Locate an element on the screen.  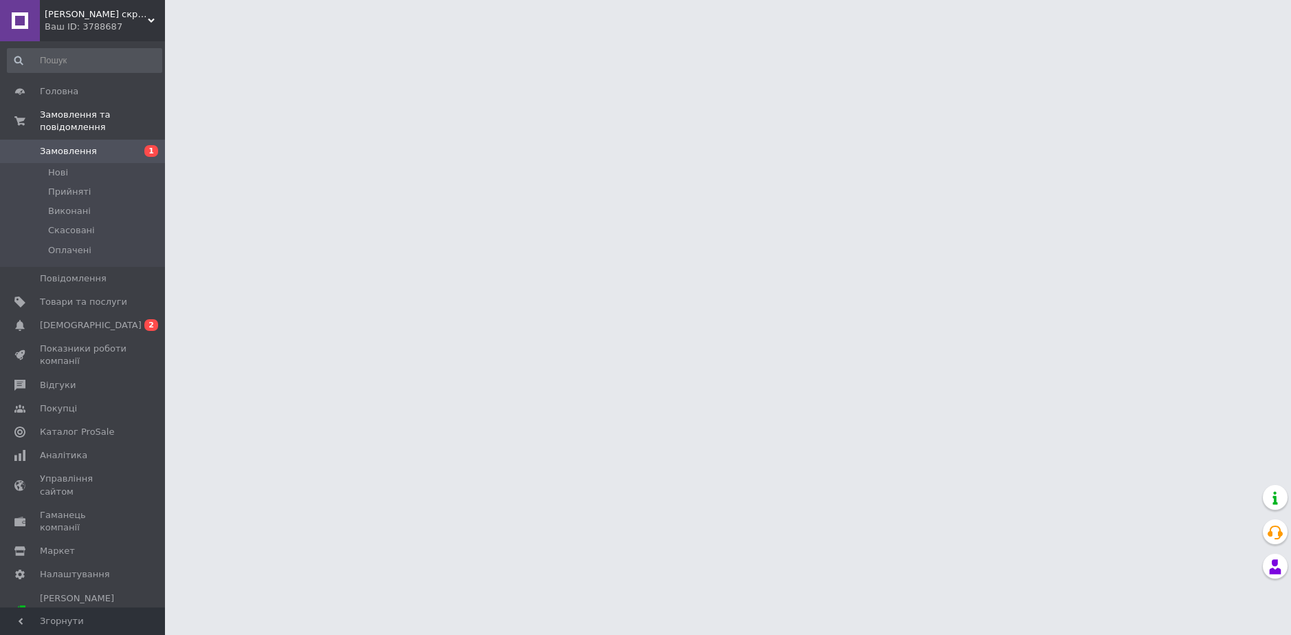
span: Товари та послуги is located at coordinates (83, 302).